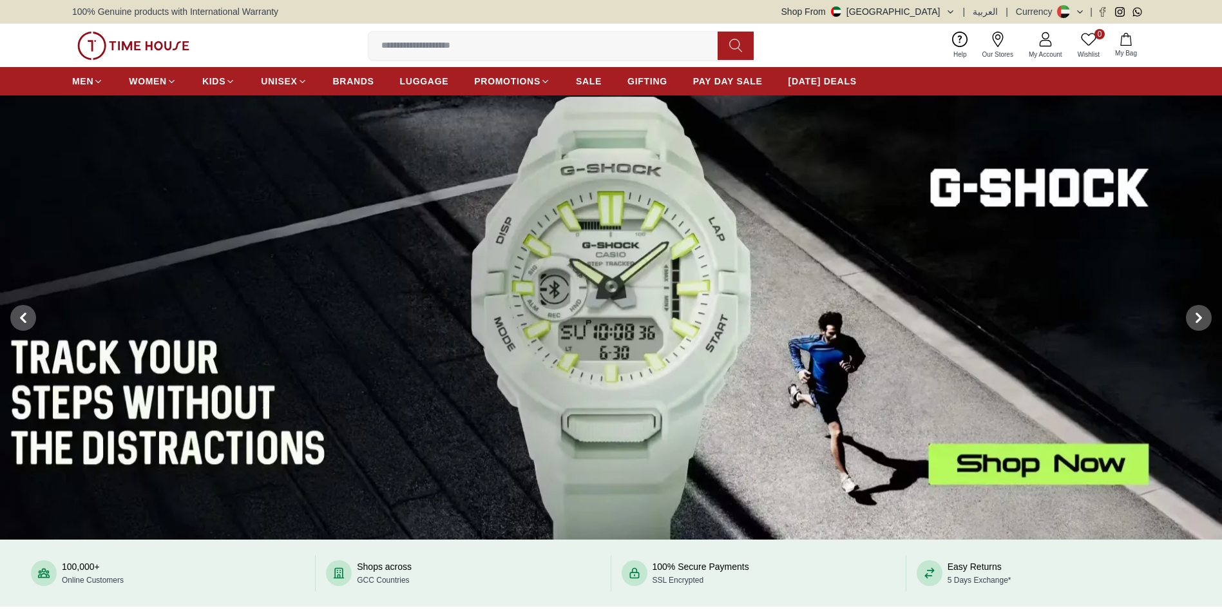 Image resolution: width=1222 pixels, height=615 pixels. Describe the element at coordinates (979, 580) in the screenshot. I see `span: 5 Days Exchange*` at that location.